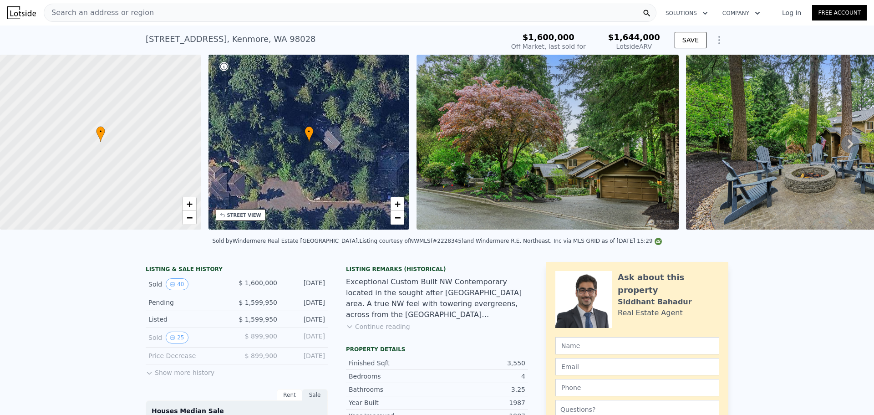 The height and width of the screenshot is (415, 874). What do you see at coordinates (668, 284) in the screenshot?
I see `div: Ask about this property` at bounding box center [668, 284].